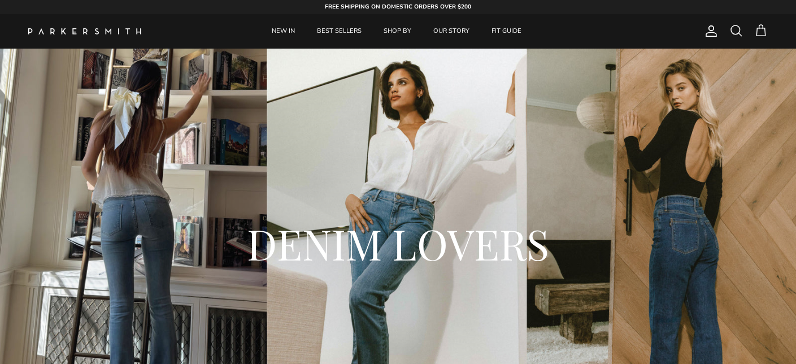  Describe the element at coordinates (339, 31) in the screenshot. I see `a: BEST SELLERS` at that location.